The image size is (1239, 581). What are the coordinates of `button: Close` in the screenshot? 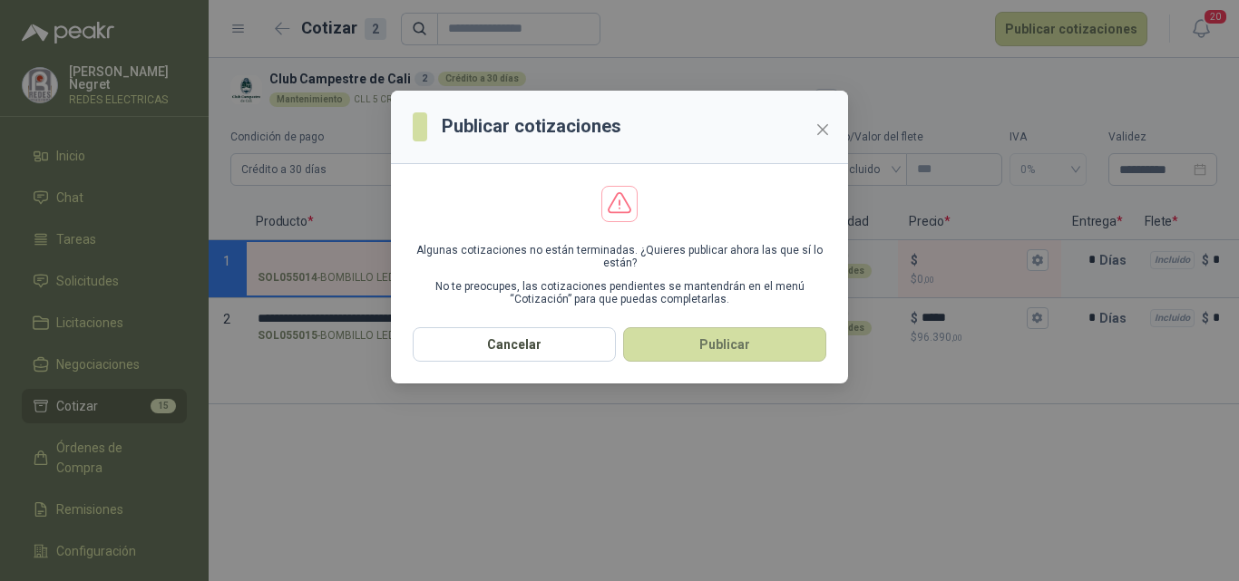 It's located at (822, 130).